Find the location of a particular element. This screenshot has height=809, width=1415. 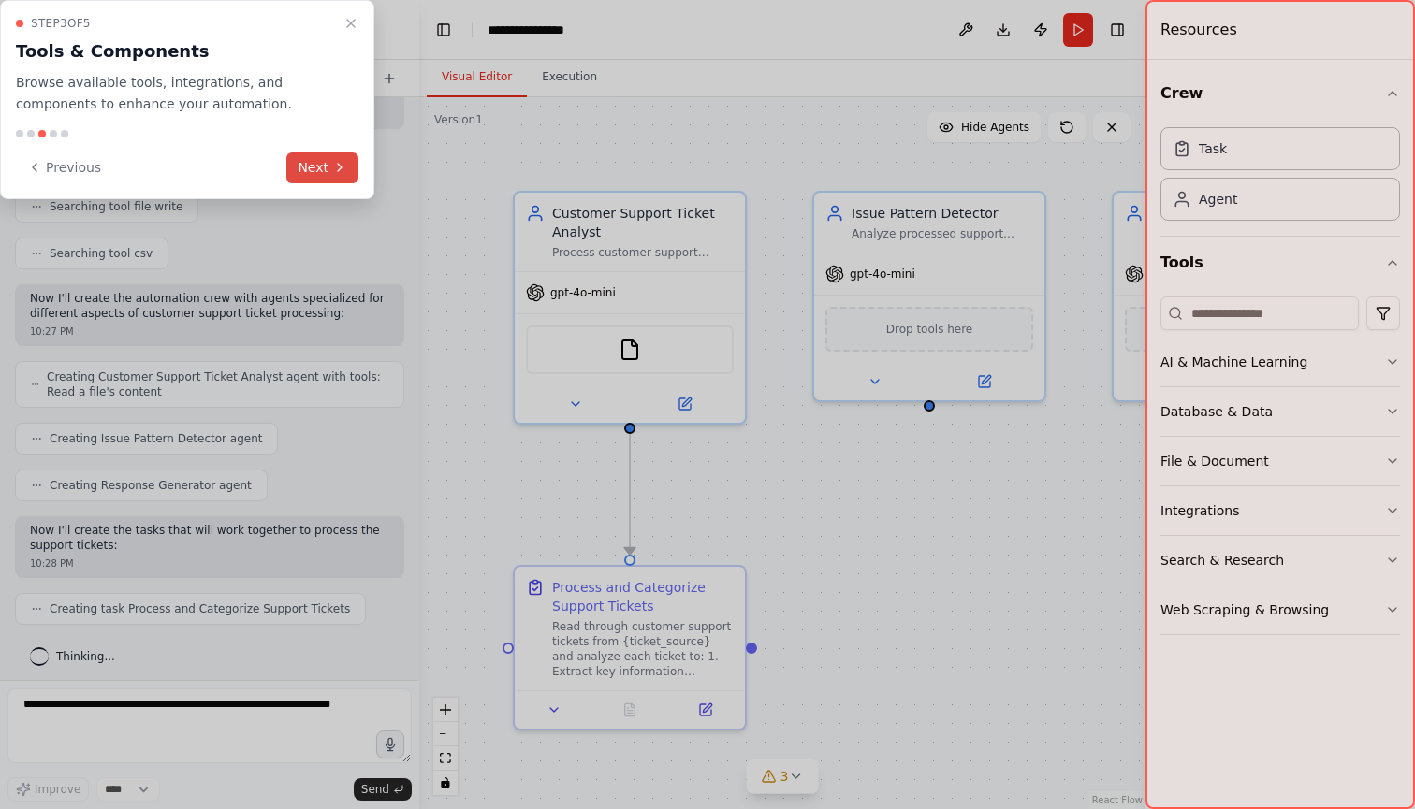

h3: Tools & Components is located at coordinates (176, 51).